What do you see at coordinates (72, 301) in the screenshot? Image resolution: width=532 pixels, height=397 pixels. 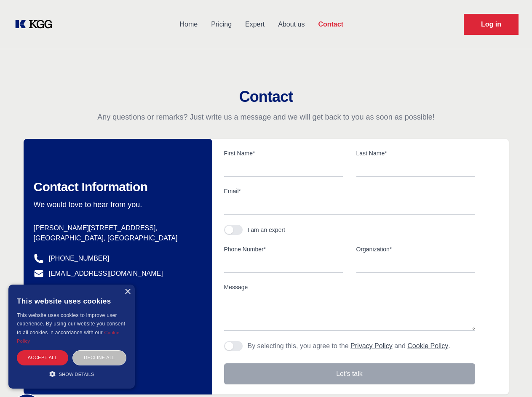 I see `div: This website uses cookies` at bounding box center [72, 301].